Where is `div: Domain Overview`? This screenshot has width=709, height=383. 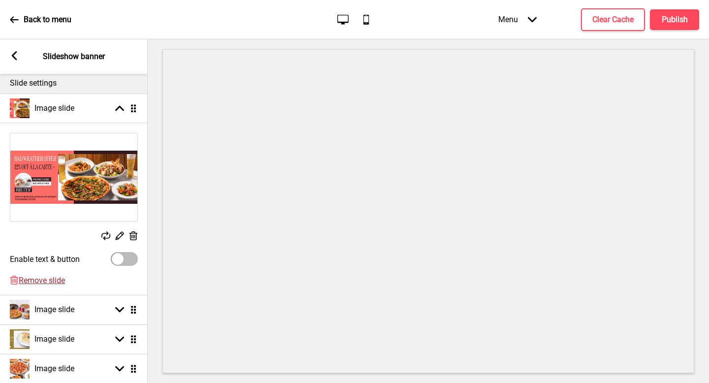 div: Domain Overview is located at coordinates (63, 61).